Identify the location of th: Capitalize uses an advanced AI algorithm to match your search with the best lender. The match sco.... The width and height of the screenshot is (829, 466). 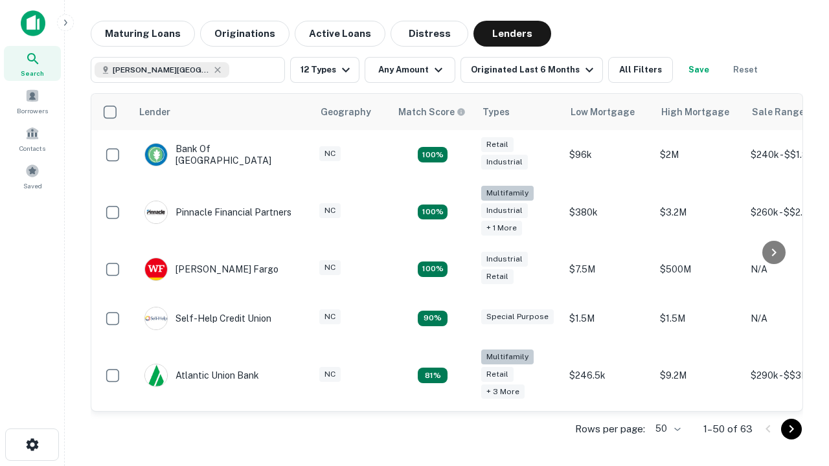
(433, 112).